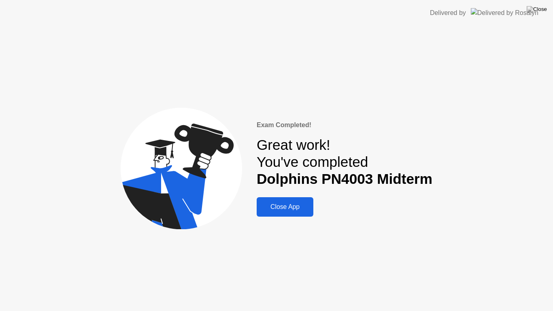  I want to click on div: Exam Completed!, so click(344, 125).